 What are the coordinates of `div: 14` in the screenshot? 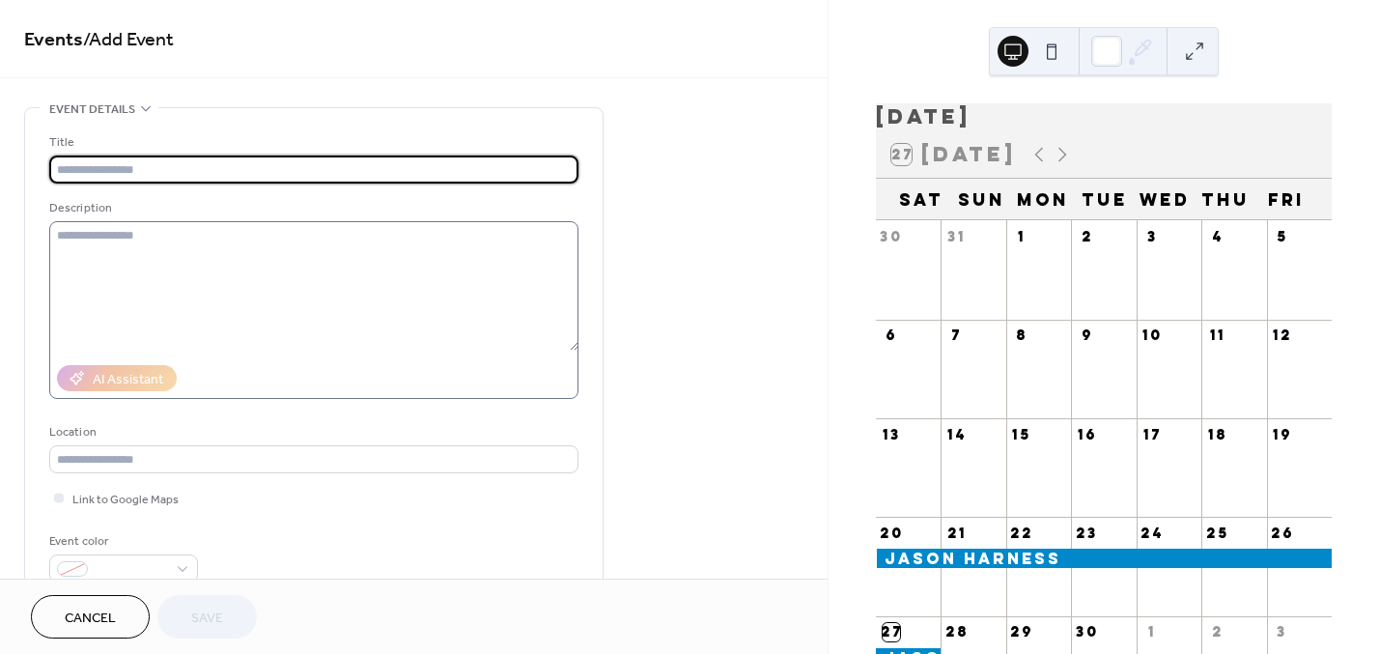 It's located at (956, 434).